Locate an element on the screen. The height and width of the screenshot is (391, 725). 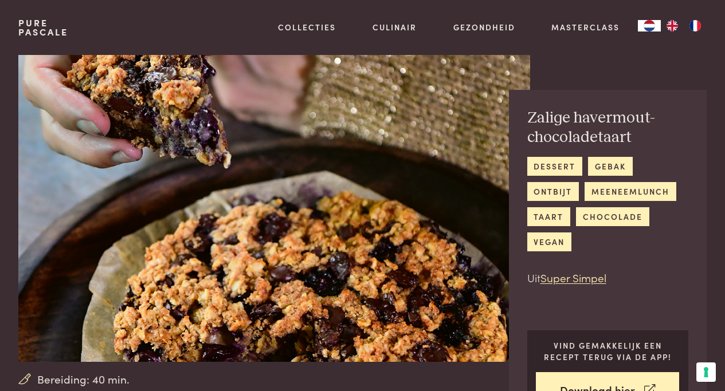
a: Super Simpel is located at coordinates (573, 277).